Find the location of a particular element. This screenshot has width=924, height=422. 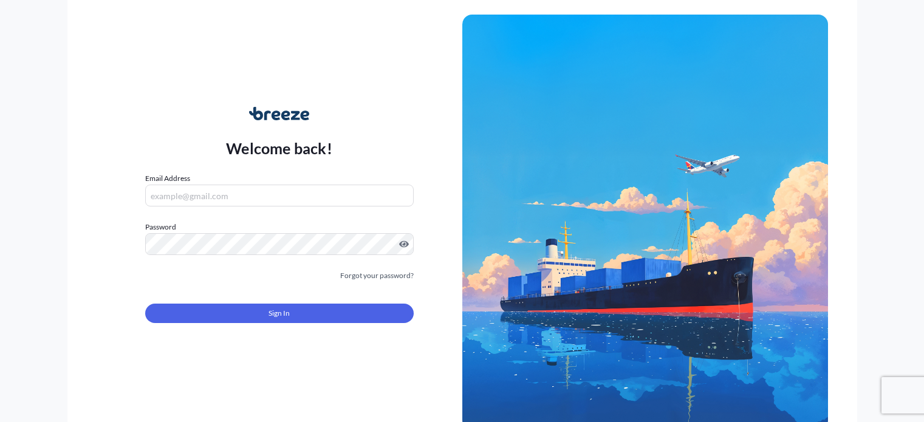

span: Sign In is located at coordinates (279, 314).